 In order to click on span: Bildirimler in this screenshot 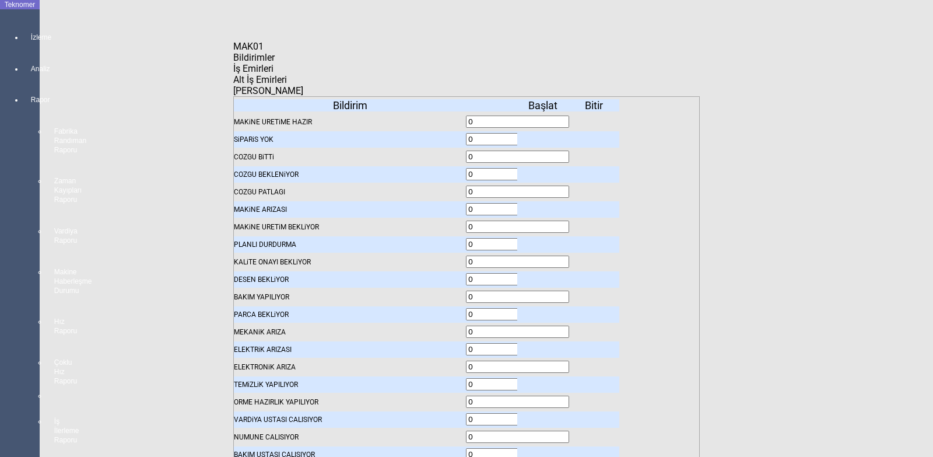, I will do `click(254, 57)`.